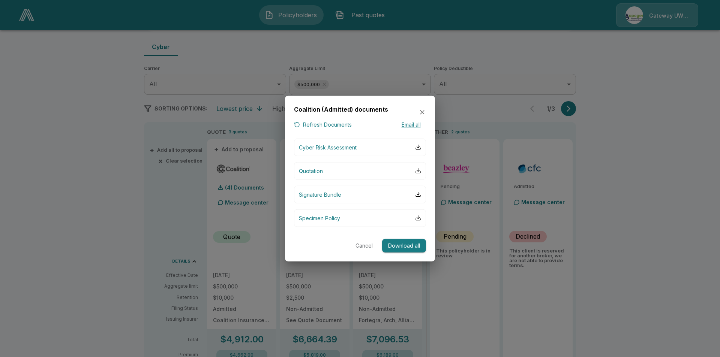 Image resolution: width=720 pixels, height=357 pixels. I want to click on p: Quotation, so click(311, 171).